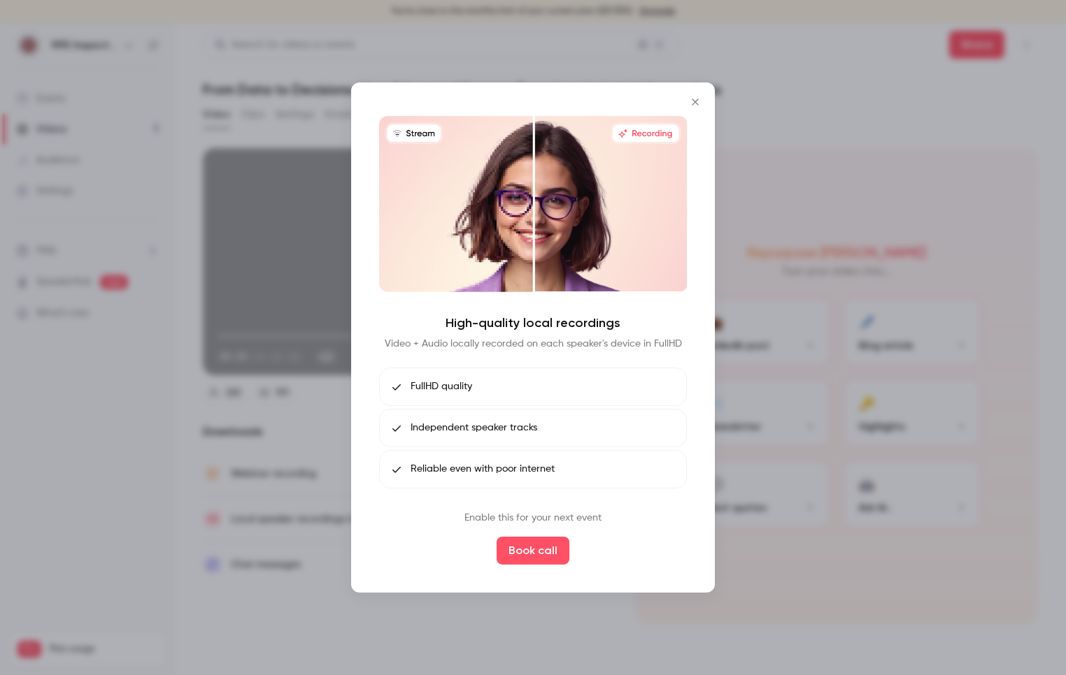  I want to click on p: Enable this for your next event, so click(533, 518).